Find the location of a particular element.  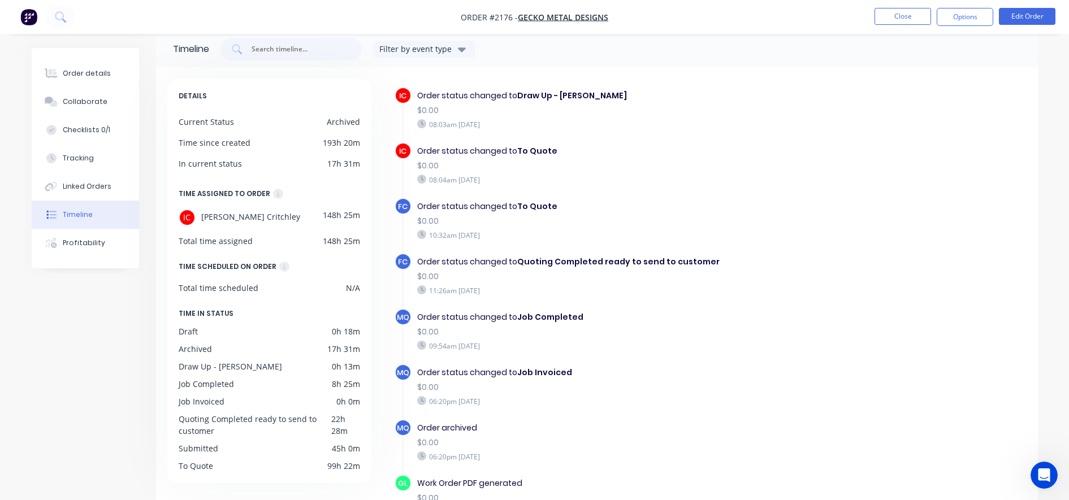

div: Order details is located at coordinates (86, 73).